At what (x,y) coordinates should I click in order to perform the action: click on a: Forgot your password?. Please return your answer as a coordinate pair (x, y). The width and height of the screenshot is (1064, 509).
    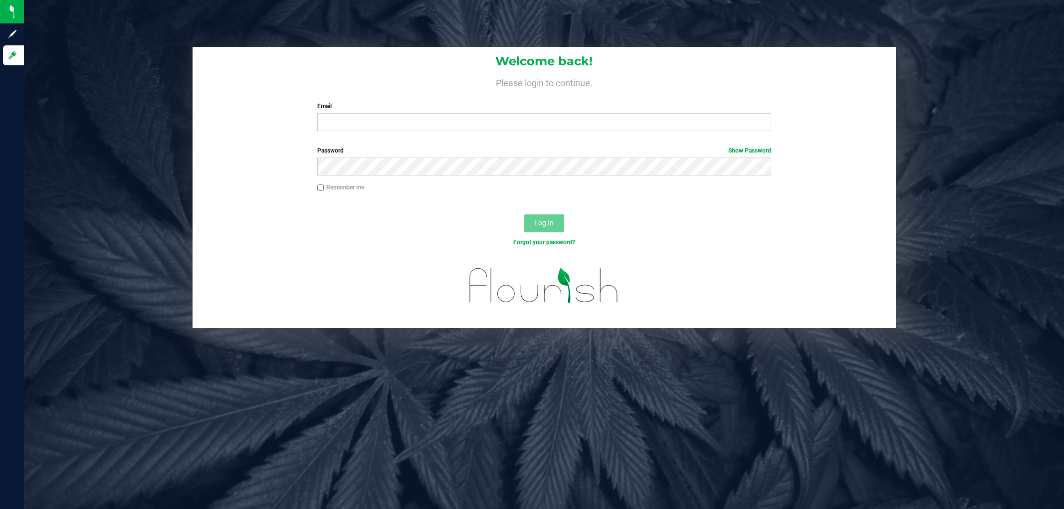
    Looking at the image, I should click on (544, 242).